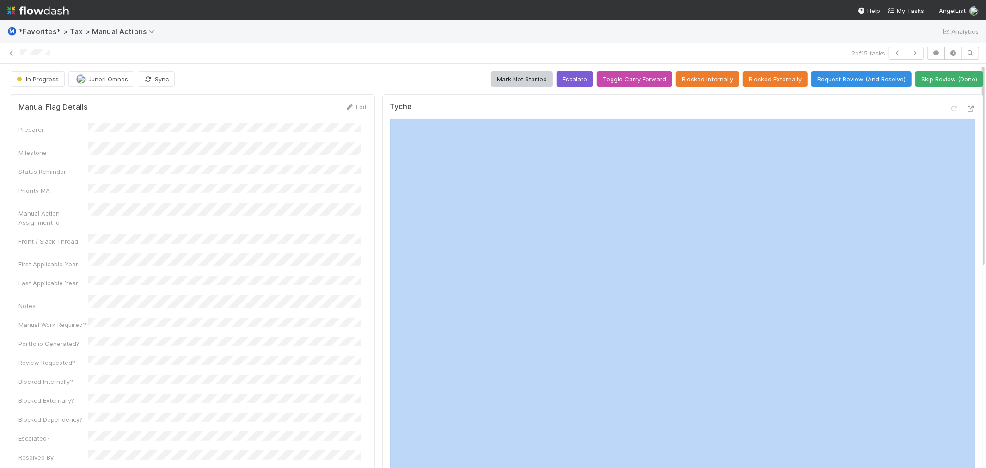 This screenshot has height=468, width=986. Describe the element at coordinates (53, 362) in the screenshot. I see `div: Review Requested?` at that location.